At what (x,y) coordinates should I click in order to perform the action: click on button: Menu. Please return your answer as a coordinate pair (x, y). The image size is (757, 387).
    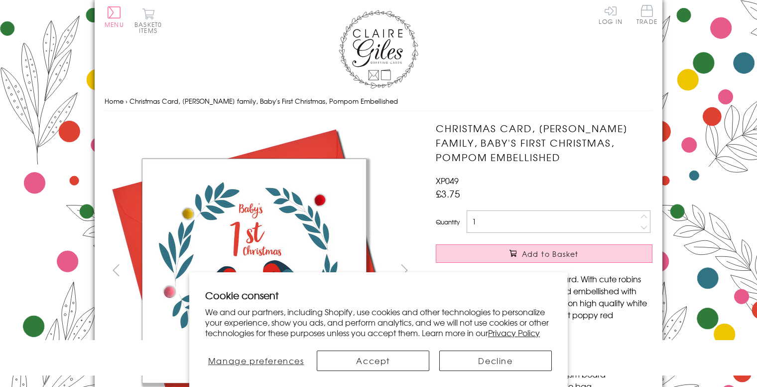
    Looking at the image, I should click on (114, 17).